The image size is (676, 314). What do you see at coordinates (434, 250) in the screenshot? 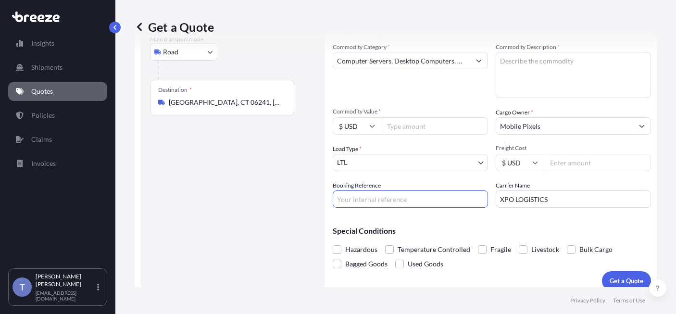
I see `span: Temperature Controlled` at bounding box center [434, 250].